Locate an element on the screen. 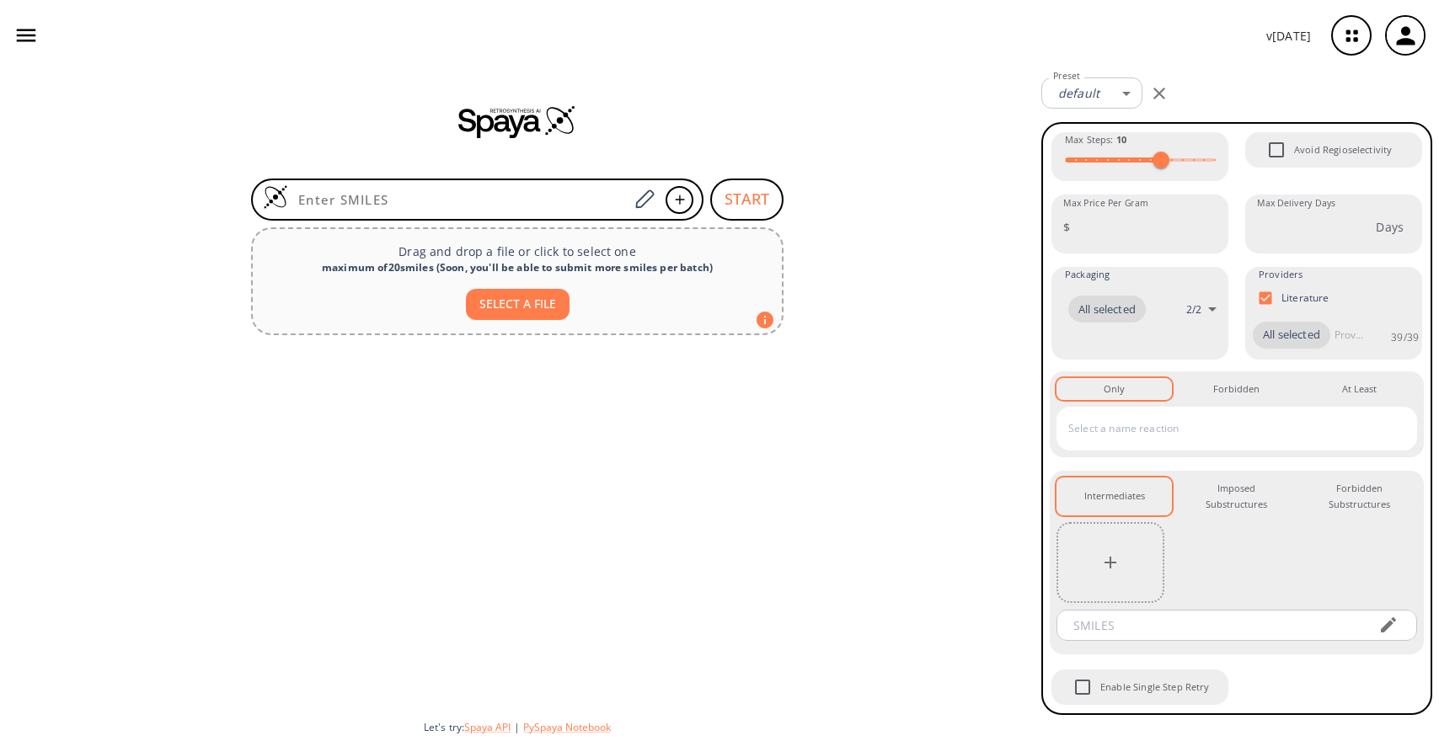 The width and height of the screenshot is (1439, 741). p: Drag and drop a file or click to select one is located at coordinates (517, 251).